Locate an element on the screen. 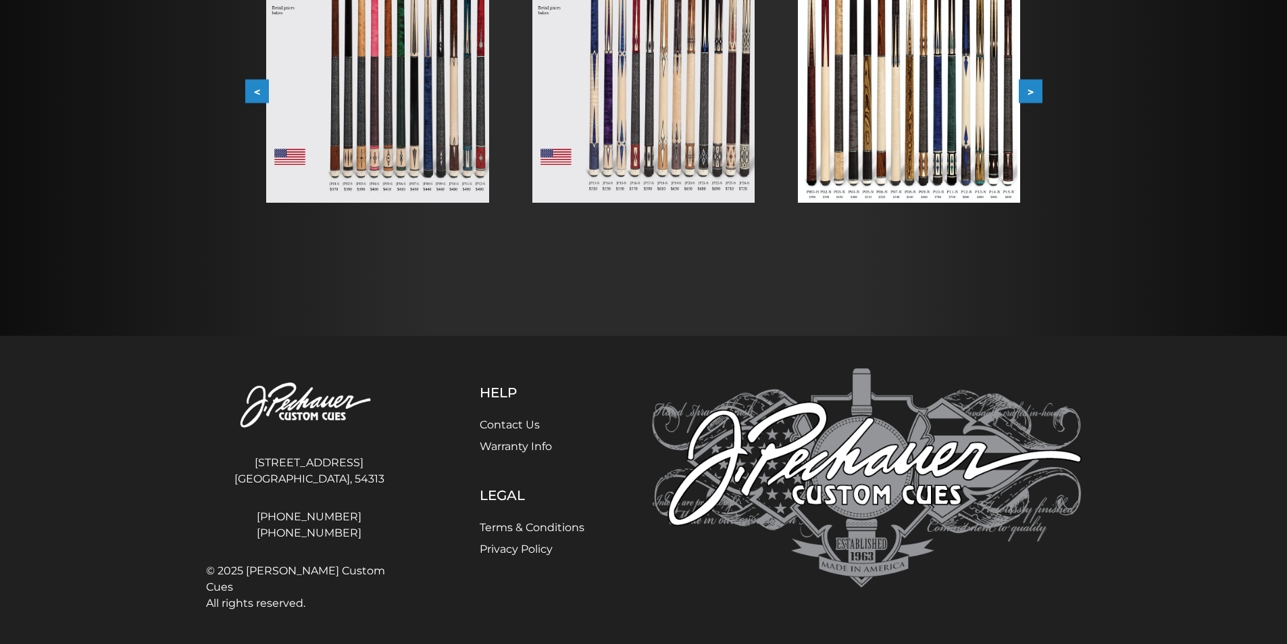  h5: Legal is located at coordinates (532, 495).